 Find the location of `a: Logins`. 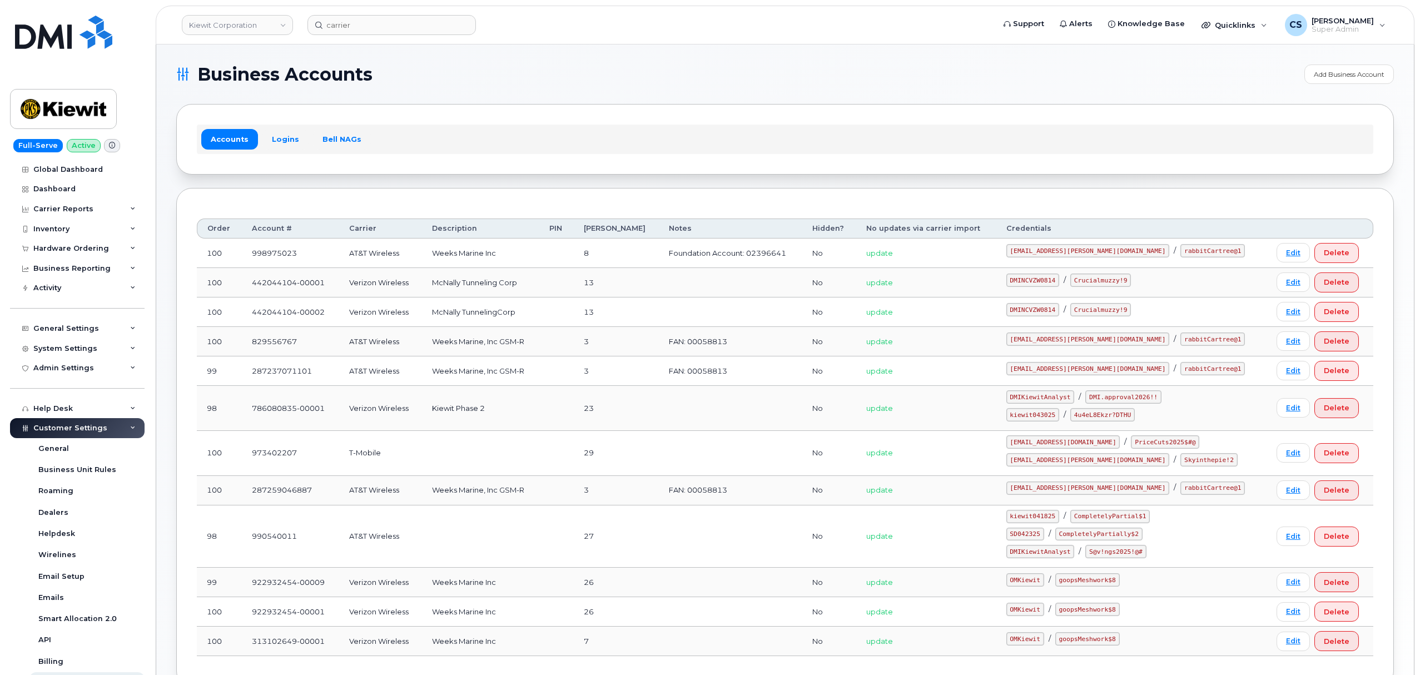

a: Logins is located at coordinates (285, 139).